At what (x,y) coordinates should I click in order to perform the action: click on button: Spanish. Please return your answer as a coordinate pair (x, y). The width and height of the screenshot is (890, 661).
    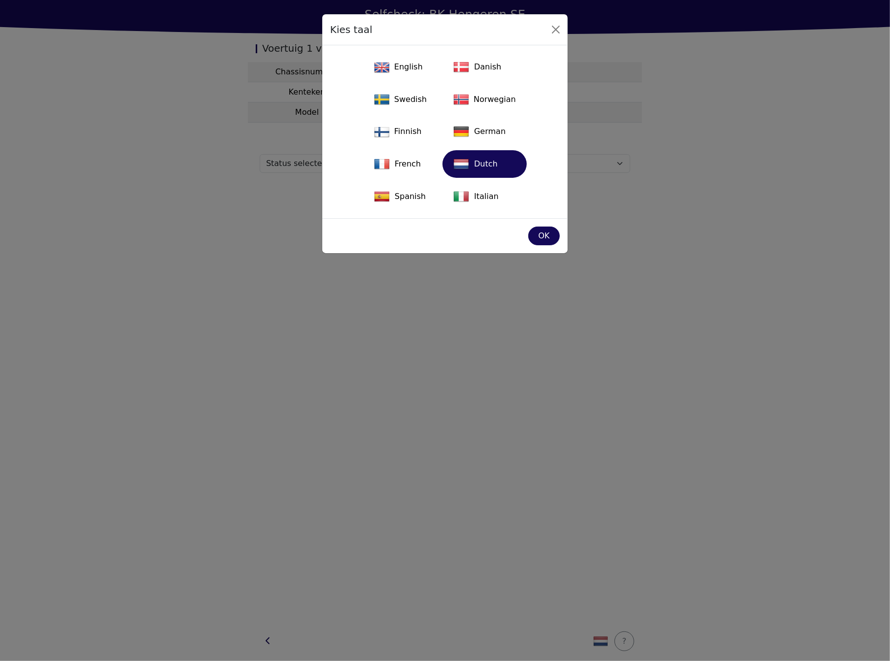
    Looking at the image, I should click on (400, 197).